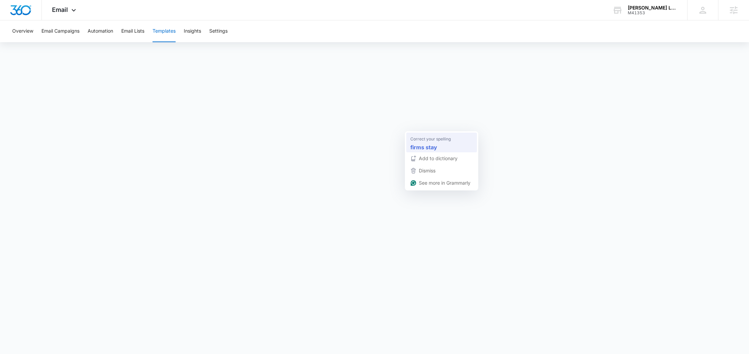  What do you see at coordinates (653, 13) in the screenshot?
I see `div: account id` at bounding box center [653, 13].